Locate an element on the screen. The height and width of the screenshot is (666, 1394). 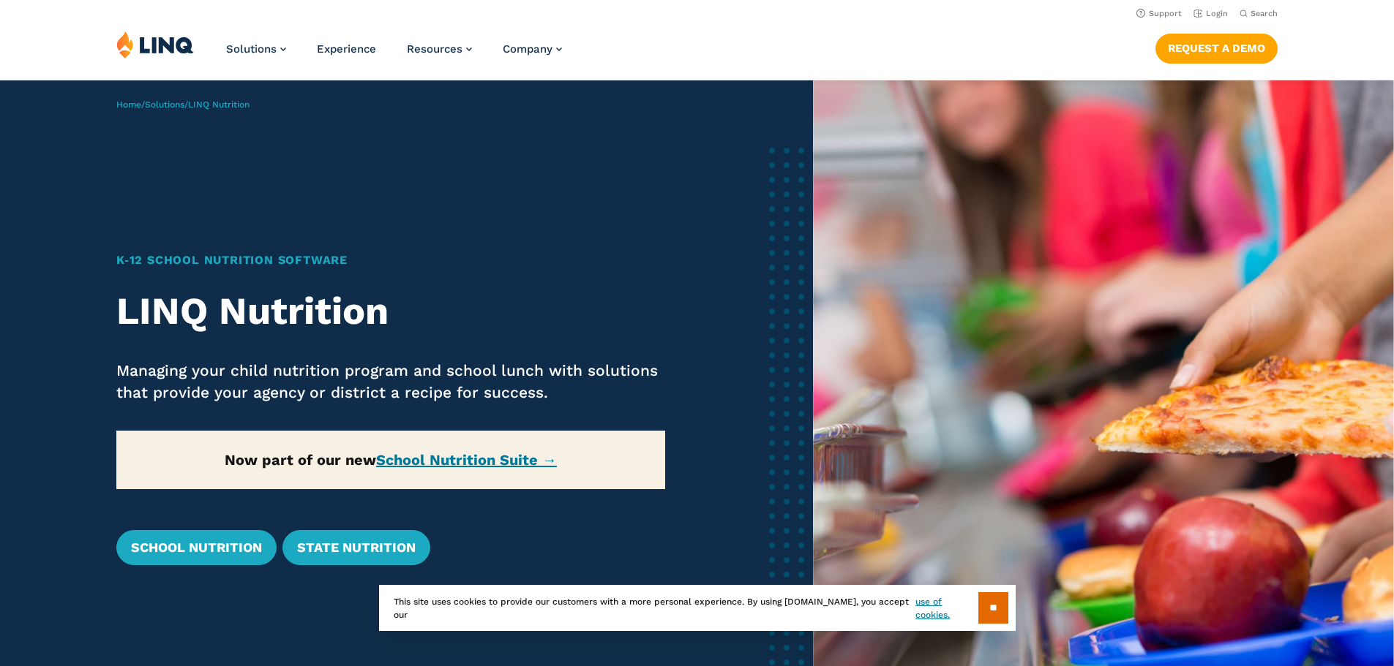
span: Resources is located at coordinates (435, 49).